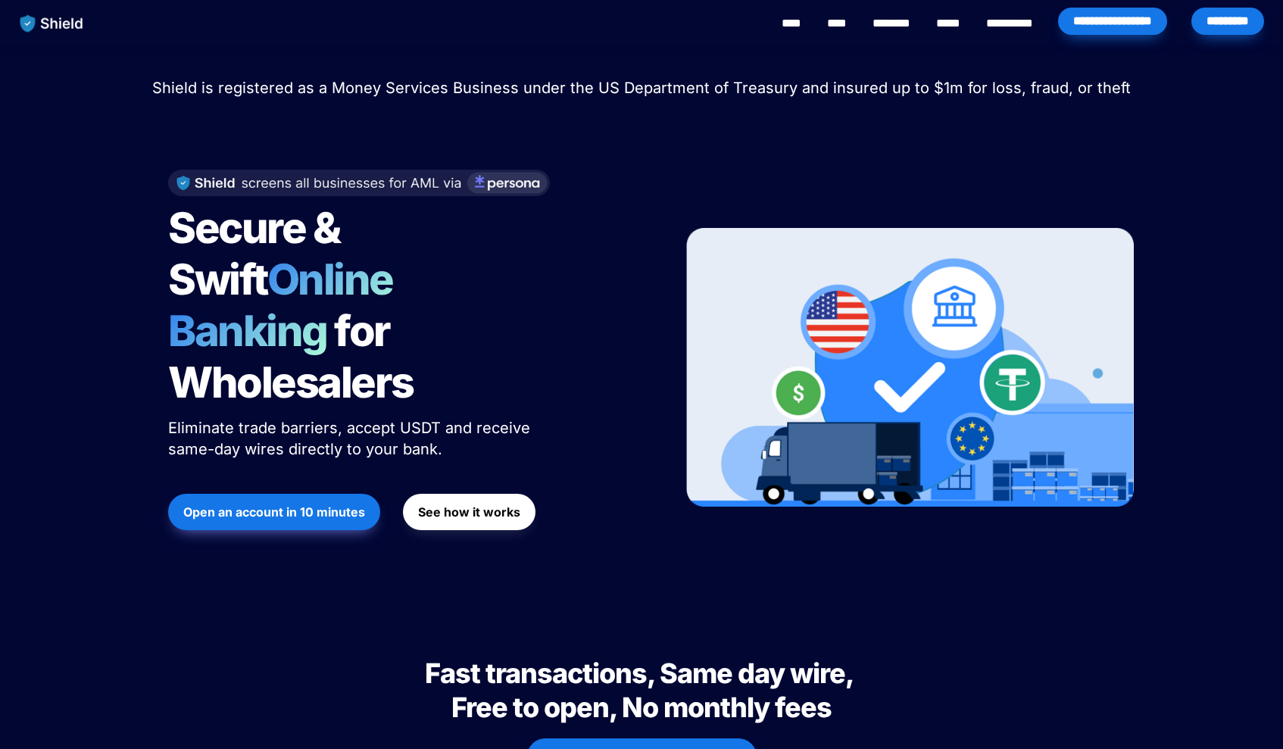 This screenshot has width=1283, height=749. Describe the element at coordinates (258, 254) in the screenshot. I see `span: Secure & Swift` at that location.